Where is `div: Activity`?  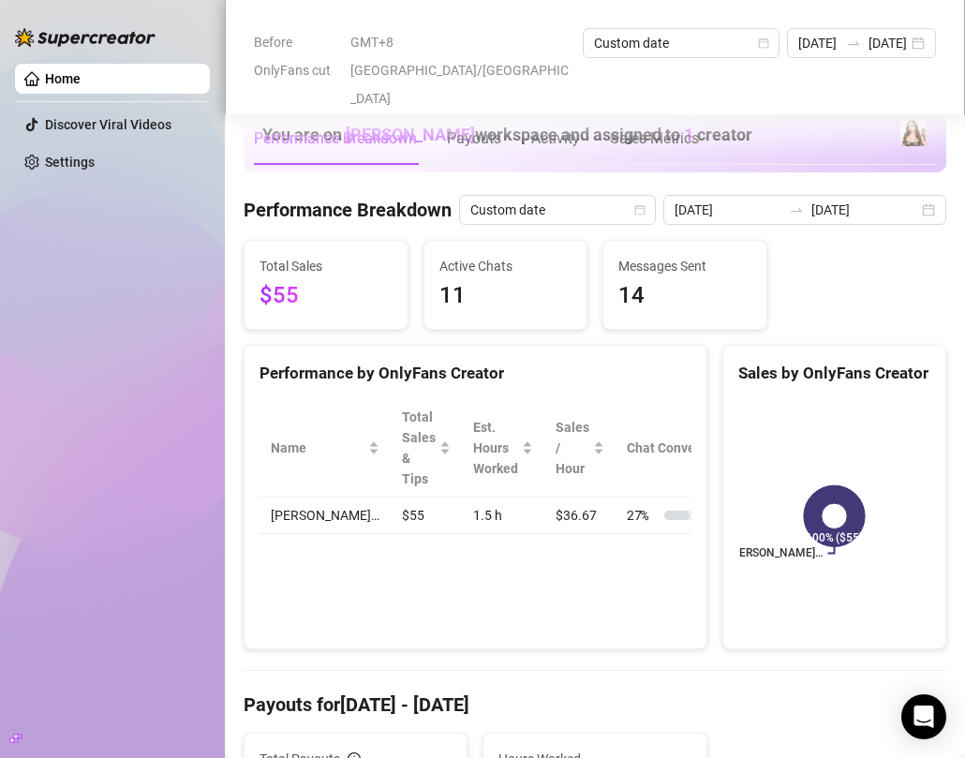
div: Activity is located at coordinates (556, 139).